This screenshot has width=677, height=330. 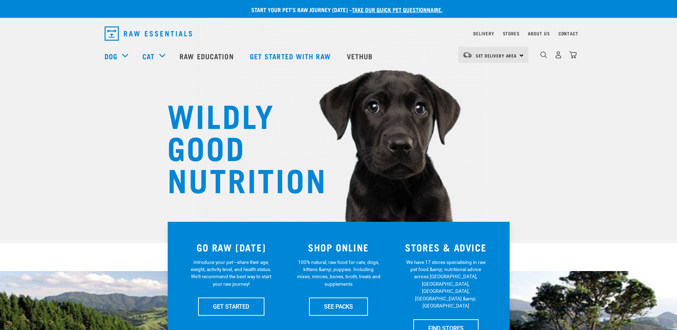 What do you see at coordinates (149, 56) in the screenshot?
I see `a: Cat` at bounding box center [149, 56].